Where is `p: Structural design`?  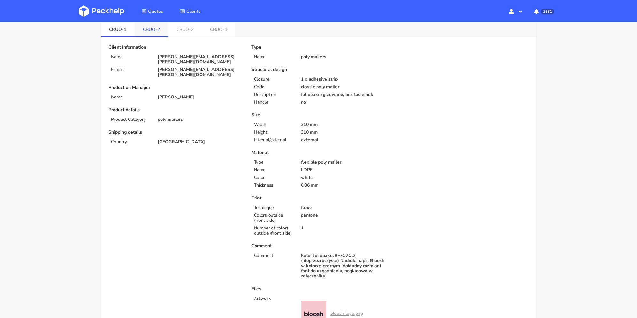
p: Structural design is located at coordinates (318, 70).